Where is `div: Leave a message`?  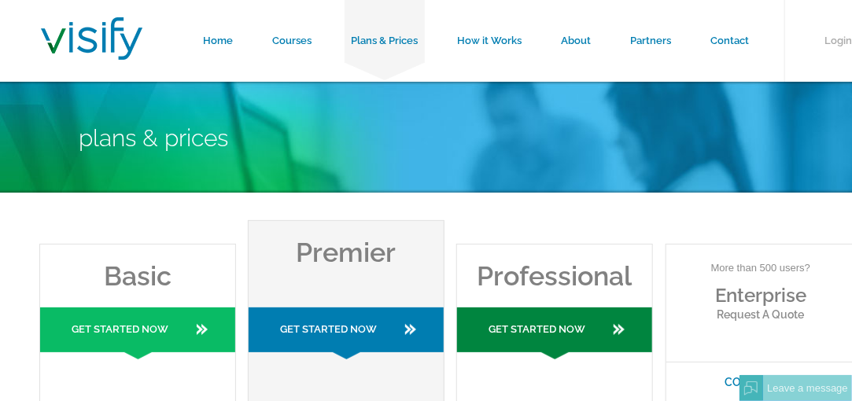 div: Leave a message is located at coordinates (807, 388).